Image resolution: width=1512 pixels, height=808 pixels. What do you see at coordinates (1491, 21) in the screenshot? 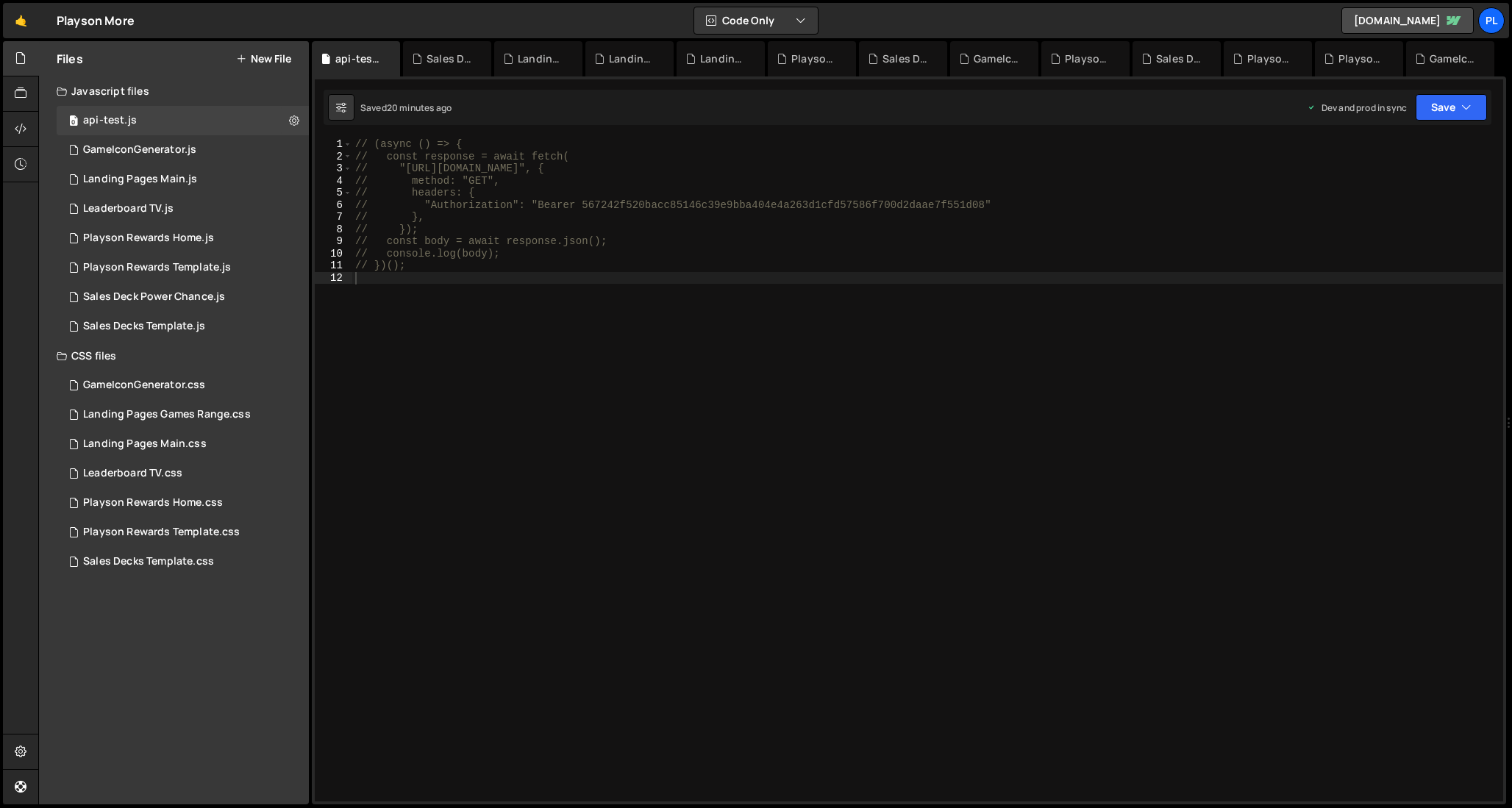
I see `div: pl` at bounding box center [1491, 21].